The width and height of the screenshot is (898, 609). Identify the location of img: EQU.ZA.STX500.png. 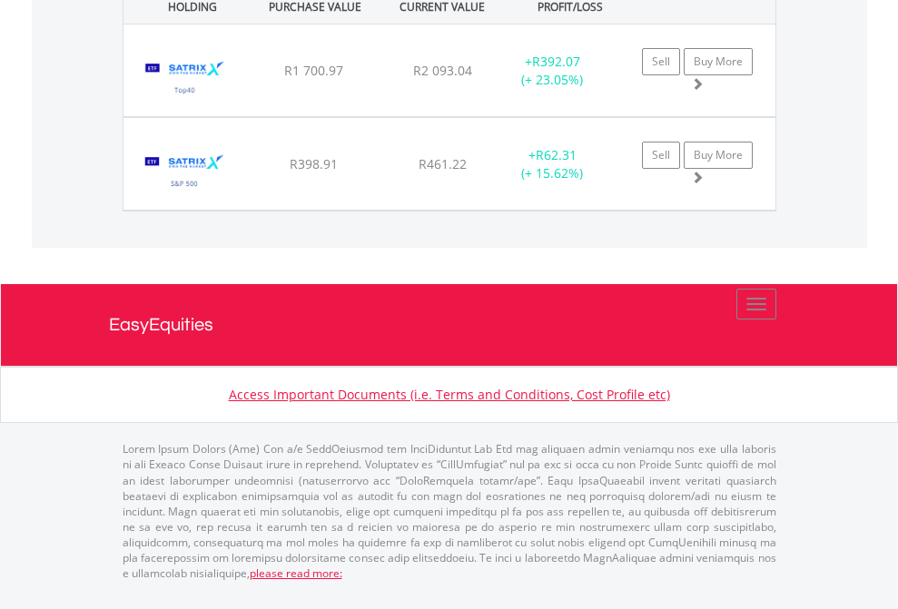
(184, 172).